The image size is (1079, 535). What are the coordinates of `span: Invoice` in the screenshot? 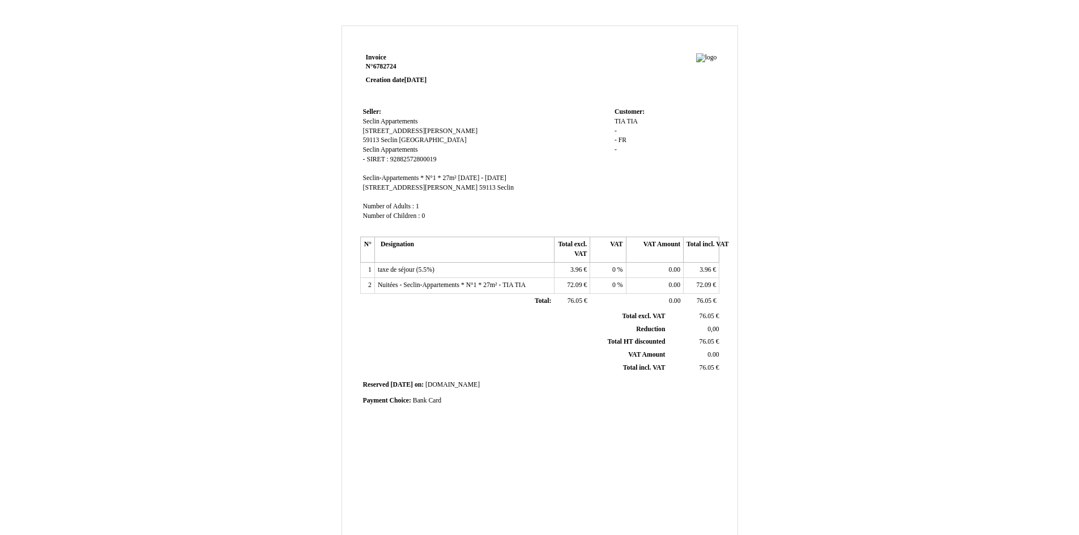 It's located at (376, 57).